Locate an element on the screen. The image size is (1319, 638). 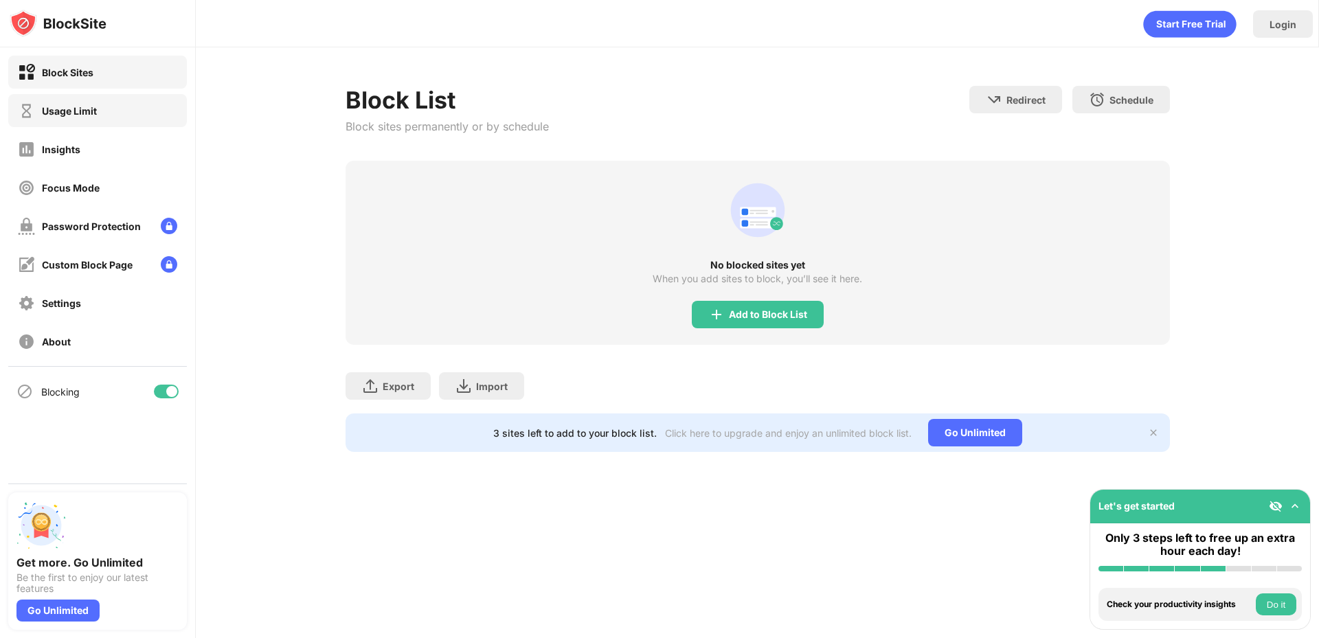
img: eye-not-visible.svg is located at coordinates (1276, 506).